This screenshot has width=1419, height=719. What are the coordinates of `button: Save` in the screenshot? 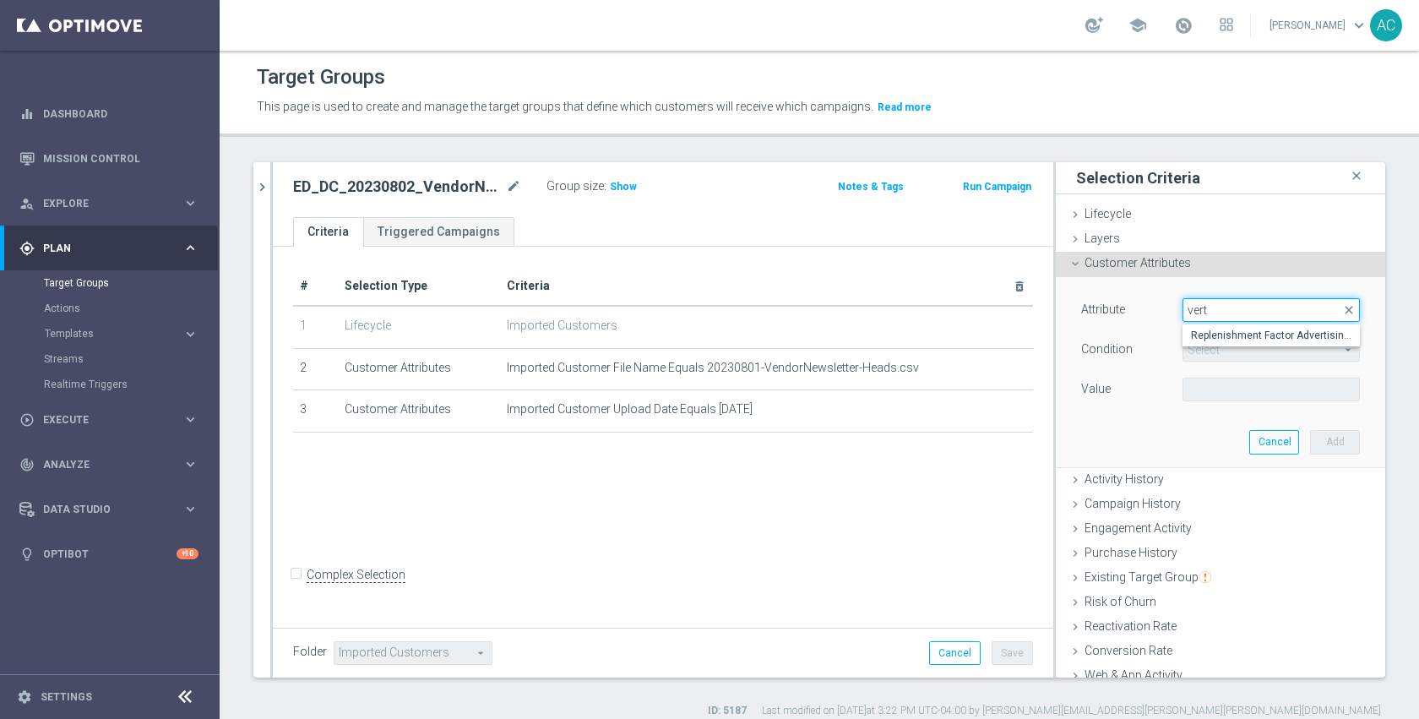 It's located at (1012, 653).